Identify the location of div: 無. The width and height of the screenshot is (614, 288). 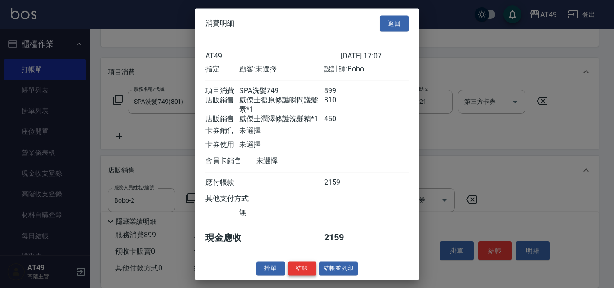
(281, 213).